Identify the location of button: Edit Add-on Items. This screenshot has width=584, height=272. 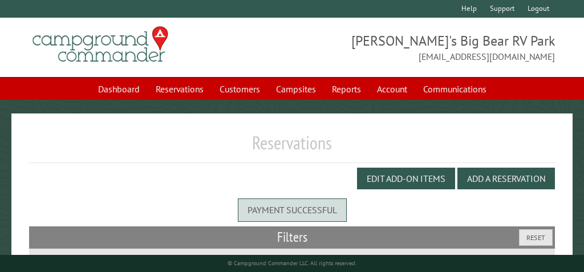
(406, 179).